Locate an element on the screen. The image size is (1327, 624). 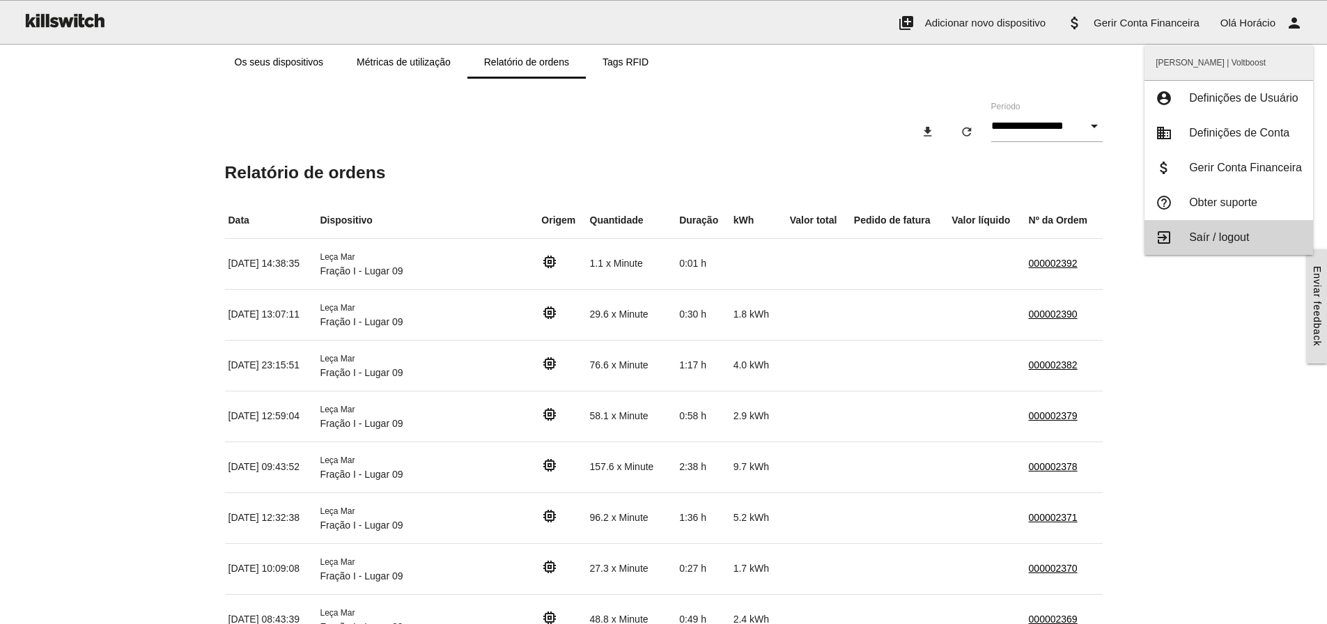
th: Nº da Ordem is located at coordinates (1064, 221).